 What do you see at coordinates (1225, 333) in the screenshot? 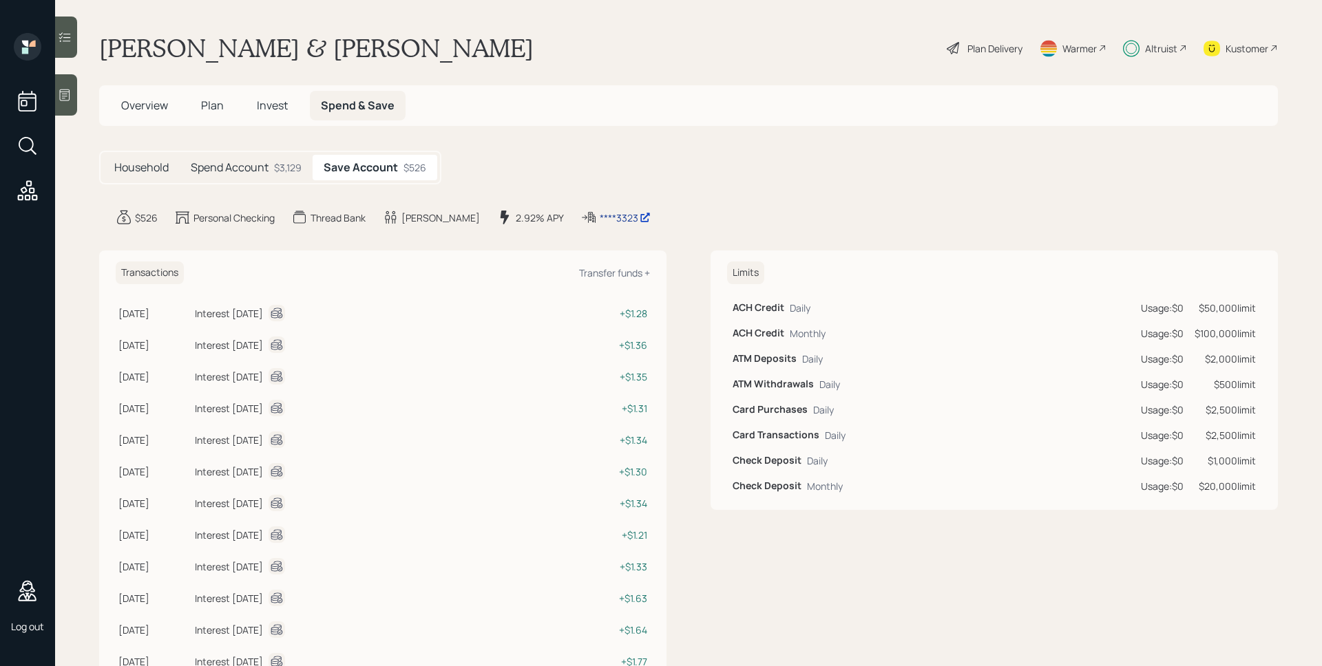
I see `div: $100,000 limit` at bounding box center [1225, 333].